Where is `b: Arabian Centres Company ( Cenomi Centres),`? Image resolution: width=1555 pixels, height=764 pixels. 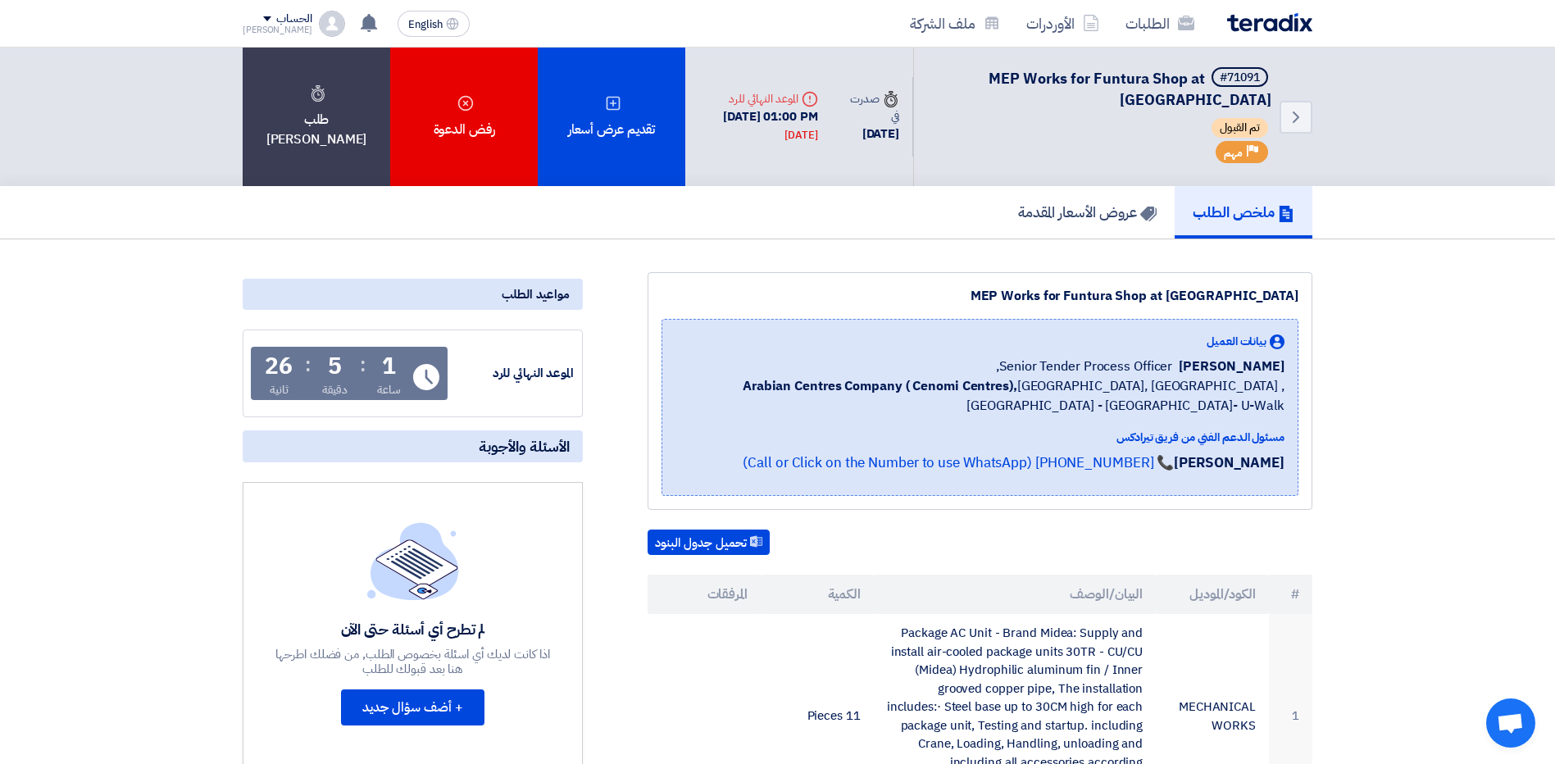
b: Arabian Centres Company ( Cenomi Centres), is located at coordinates (879, 386).